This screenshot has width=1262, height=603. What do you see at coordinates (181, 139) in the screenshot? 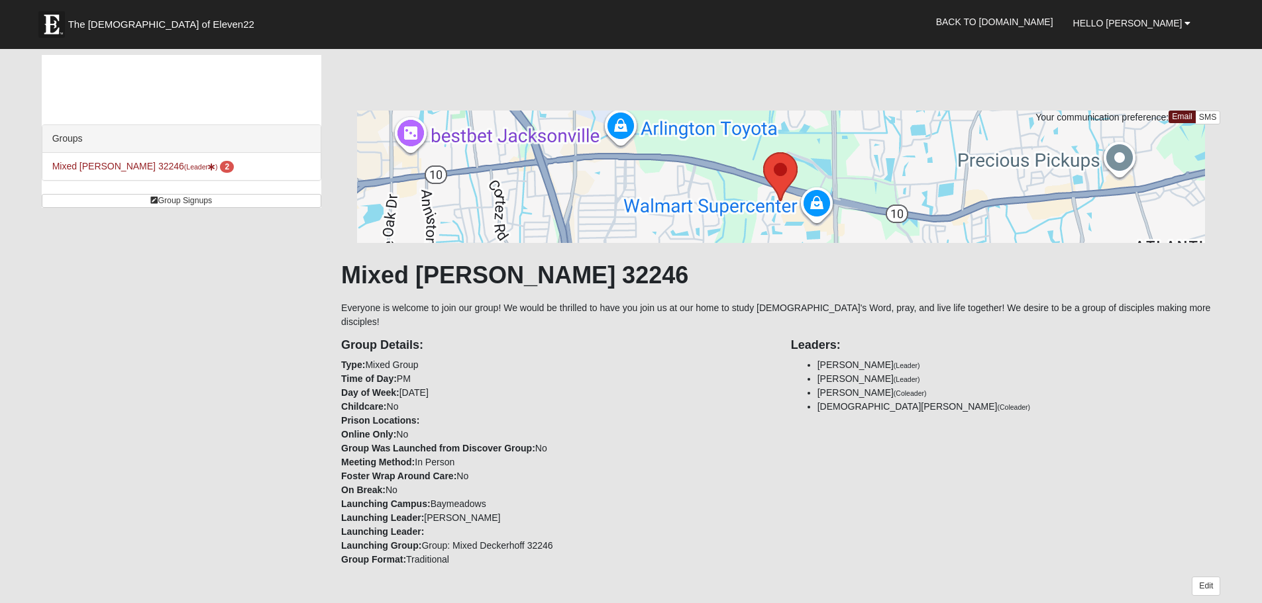
I see `div: Groups` at bounding box center [181, 139].